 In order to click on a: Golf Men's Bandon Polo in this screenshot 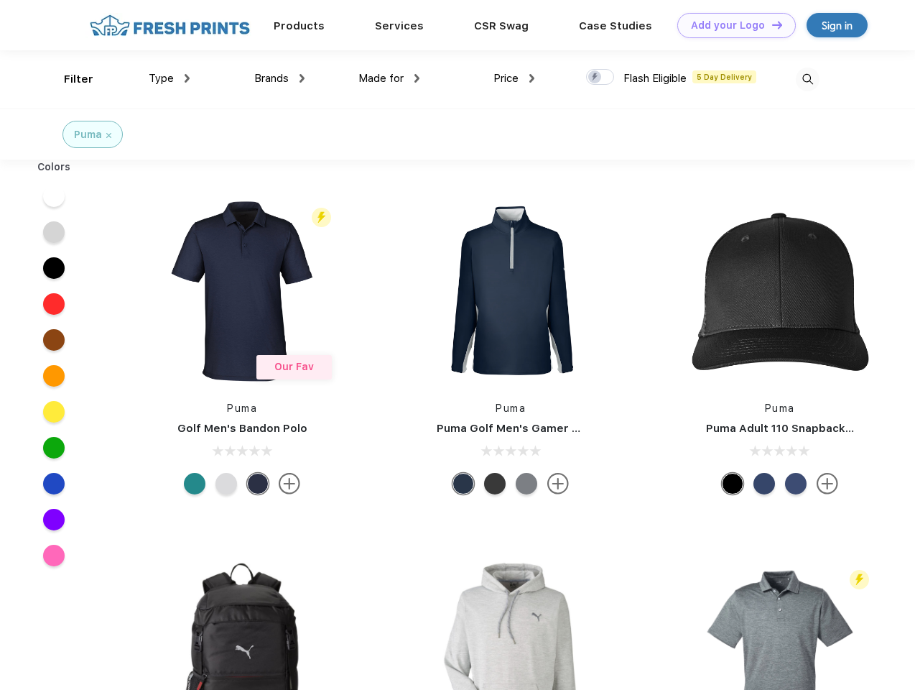, I will do `click(242, 428)`.